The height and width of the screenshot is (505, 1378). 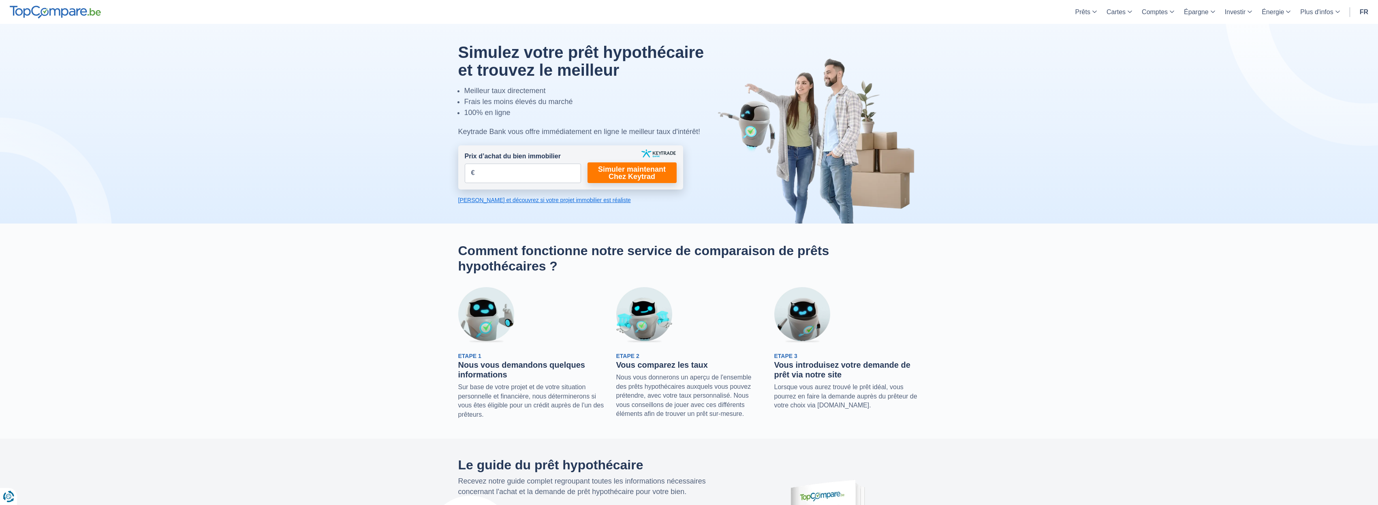 I want to click on p: Recevez notre guide complet regroupant toutes les informations nécessaires concernant l'achat et ..., so click(x=590, y=487).